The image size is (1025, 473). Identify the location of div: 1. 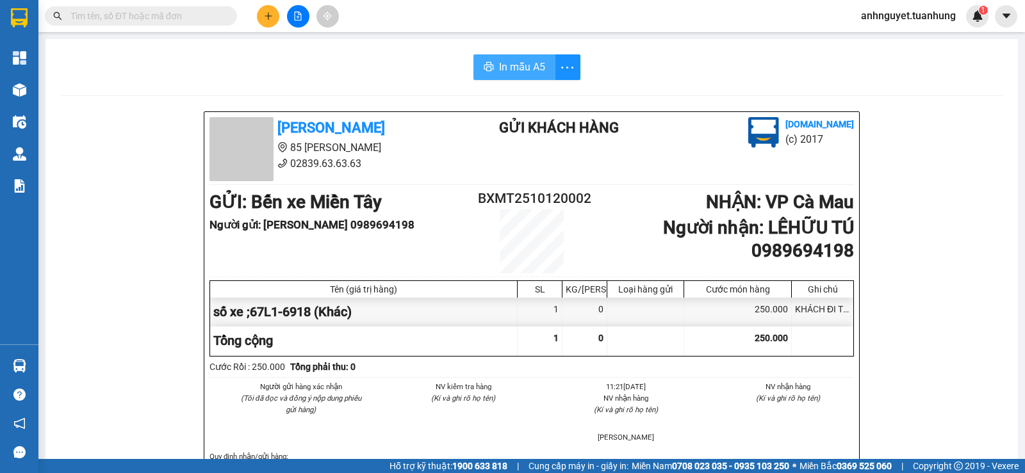
(540, 312).